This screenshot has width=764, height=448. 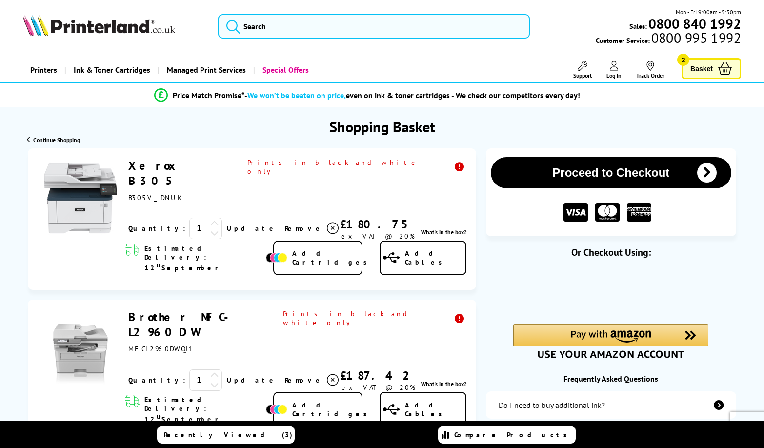 I want to click on div: £187.42, so click(x=378, y=375).